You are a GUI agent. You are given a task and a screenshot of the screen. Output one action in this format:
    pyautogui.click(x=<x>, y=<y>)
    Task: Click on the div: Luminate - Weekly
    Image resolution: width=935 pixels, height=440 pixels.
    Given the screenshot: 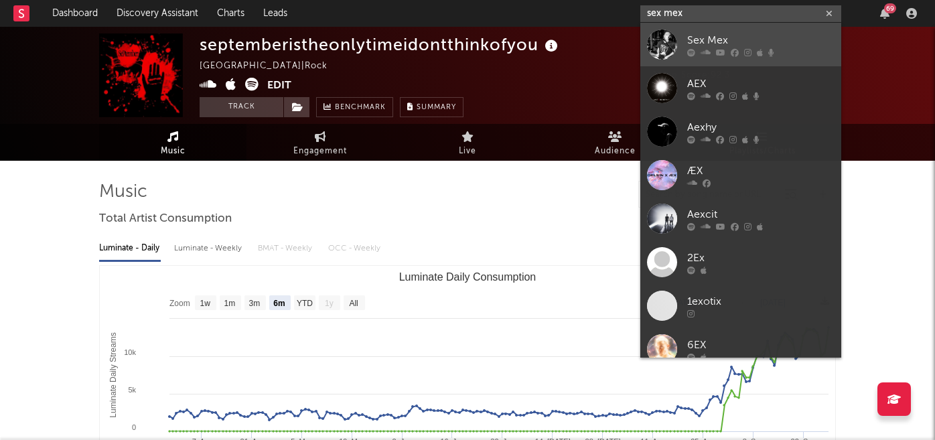 What is the action you would take?
    pyautogui.click(x=209, y=248)
    